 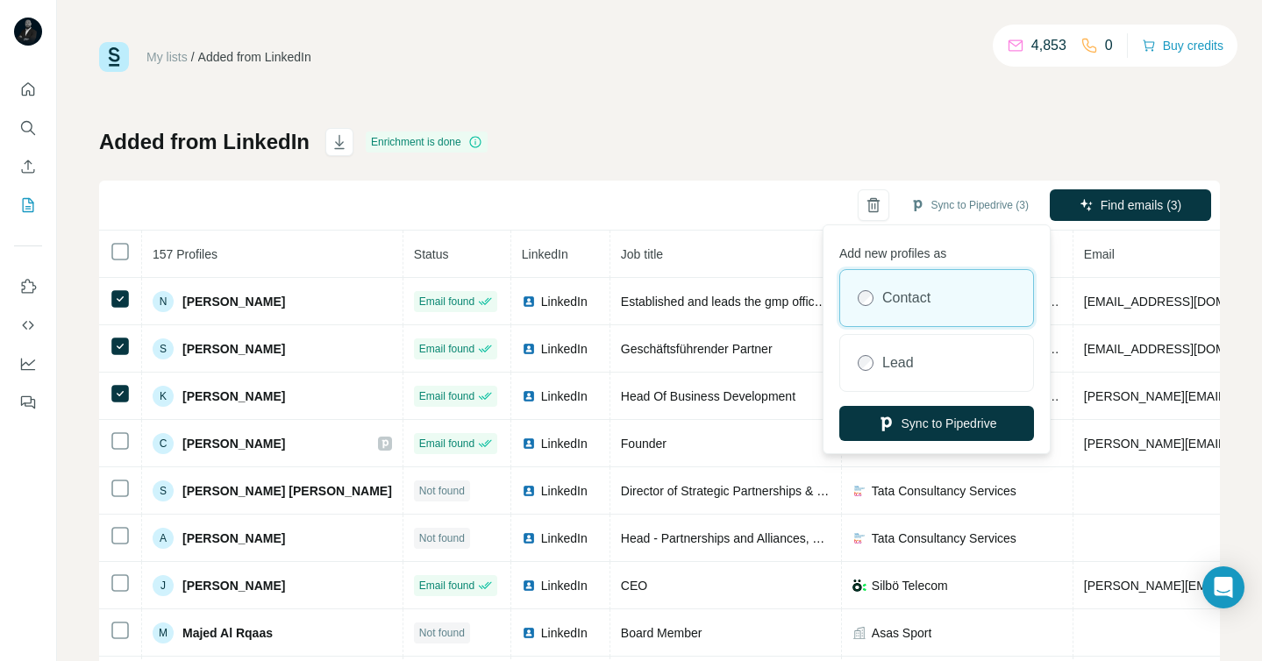 I want to click on span: Find emails (3), so click(x=1141, y=205).